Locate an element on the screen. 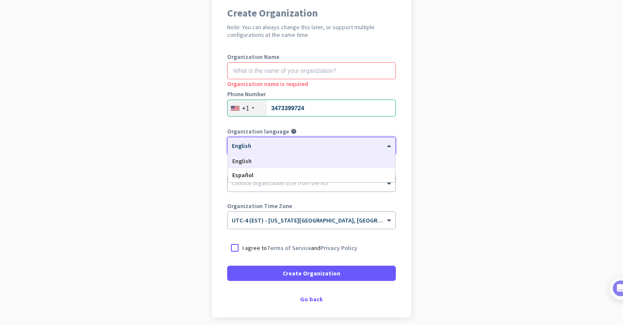  h2: Note: You can always change this later, or support multiple configurations at the same time is located at coordinates (311, 31).